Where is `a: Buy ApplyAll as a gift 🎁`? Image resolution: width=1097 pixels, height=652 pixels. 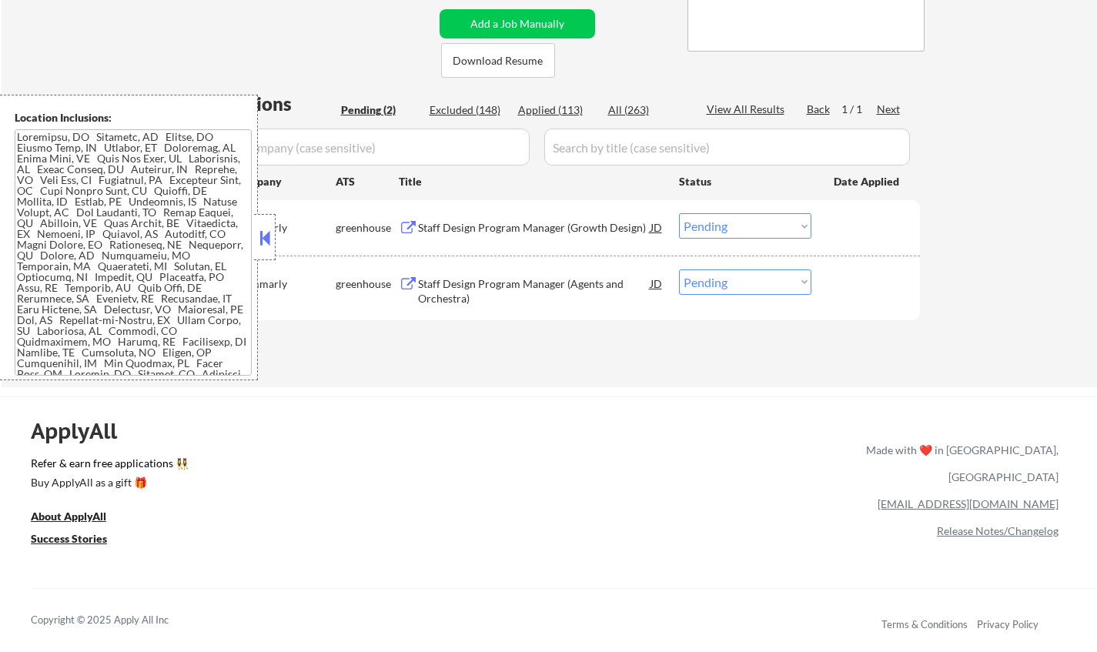
a: Buy ApplyAll as a gift 🎁 is located at coordinates (108, 483).